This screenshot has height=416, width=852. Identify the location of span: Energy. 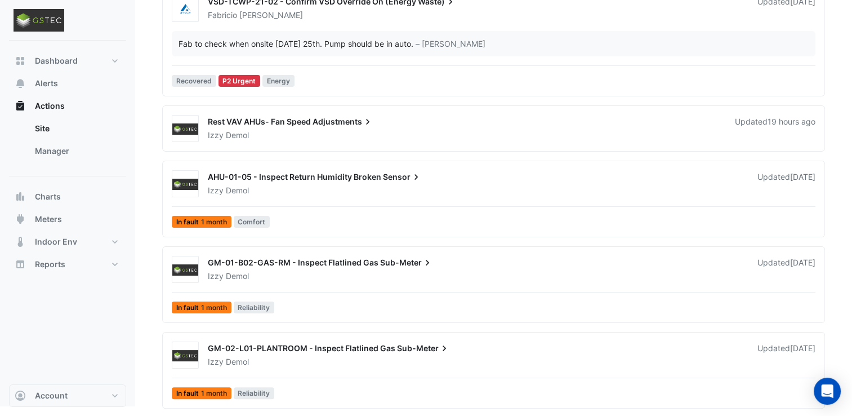
(278, 81).